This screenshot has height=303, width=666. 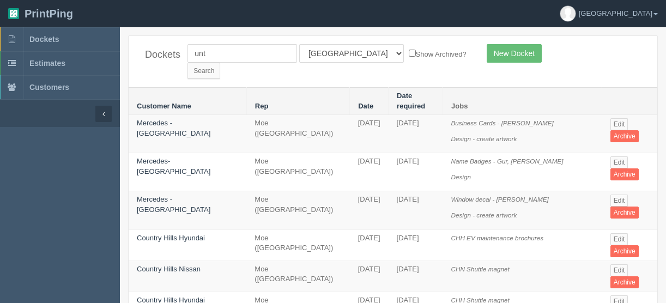 What do you see at coordinates (262, 106) in the screenshot?
I see `a: Rep` at bounding box center [262, 106].